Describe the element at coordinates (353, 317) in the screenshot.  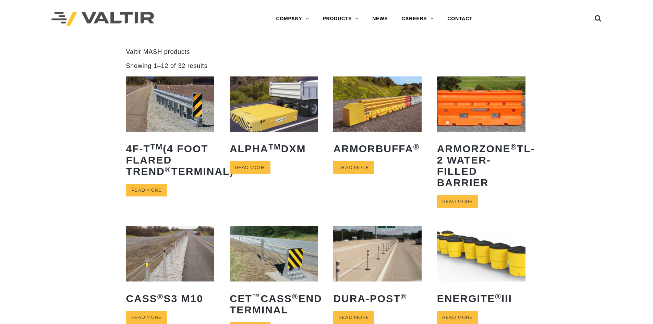
I see `a: Read more about “Dura-Post®”` at that location.